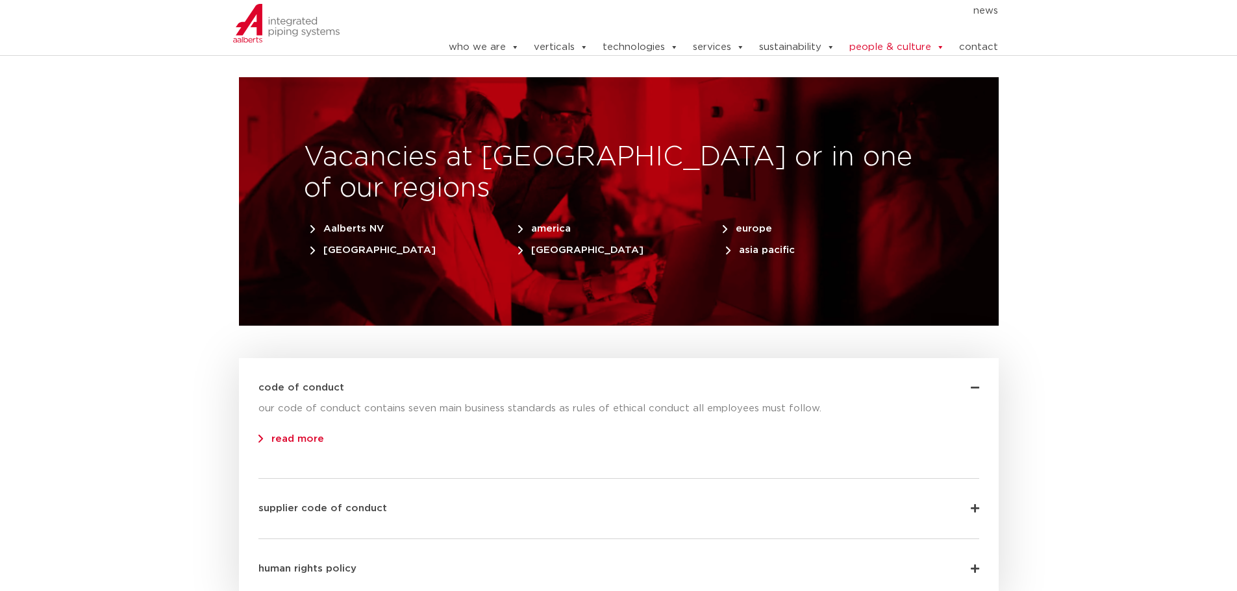 The width and height of the screenshot is (1237, 591). I want to click on a: Aalberts NV, so click(356, 225).